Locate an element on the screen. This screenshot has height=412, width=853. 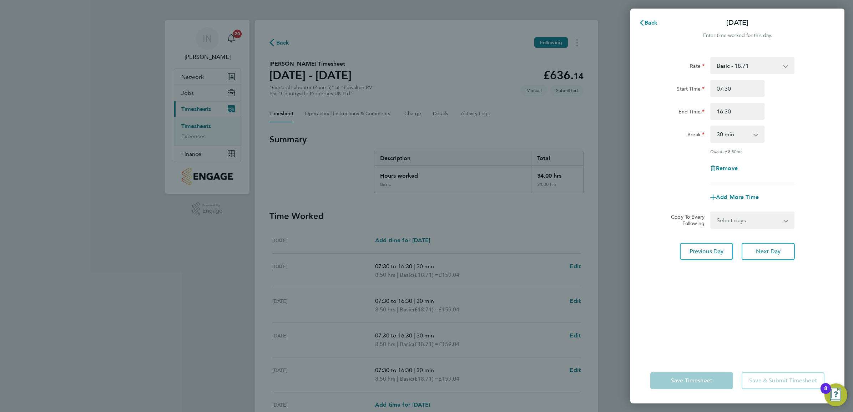
label: End Time is located at coordinates (692, 113).